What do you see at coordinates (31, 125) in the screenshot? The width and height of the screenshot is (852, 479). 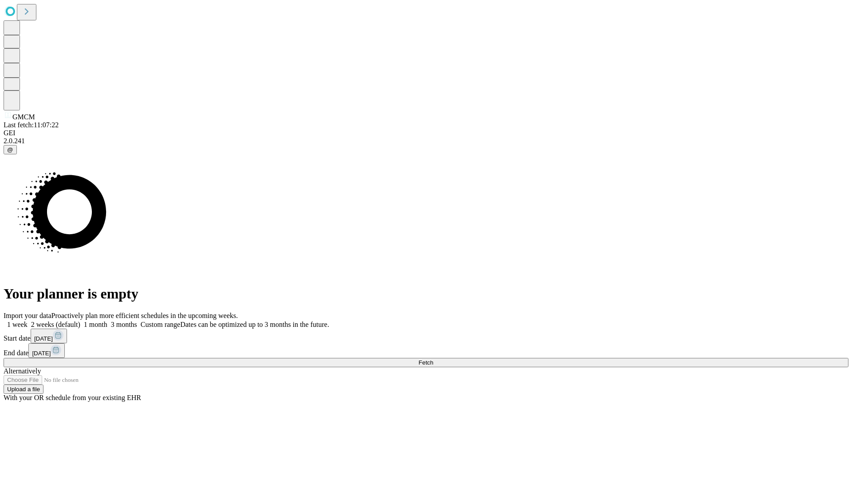 I see `span: Last fetch: 11:07:22` at bounding box center [31, 125].